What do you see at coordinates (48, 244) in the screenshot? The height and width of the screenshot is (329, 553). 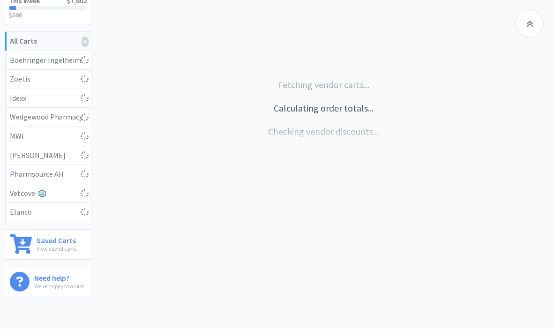 I see `a: Saved CartsView saved carts` at bounding box center [48, 244].